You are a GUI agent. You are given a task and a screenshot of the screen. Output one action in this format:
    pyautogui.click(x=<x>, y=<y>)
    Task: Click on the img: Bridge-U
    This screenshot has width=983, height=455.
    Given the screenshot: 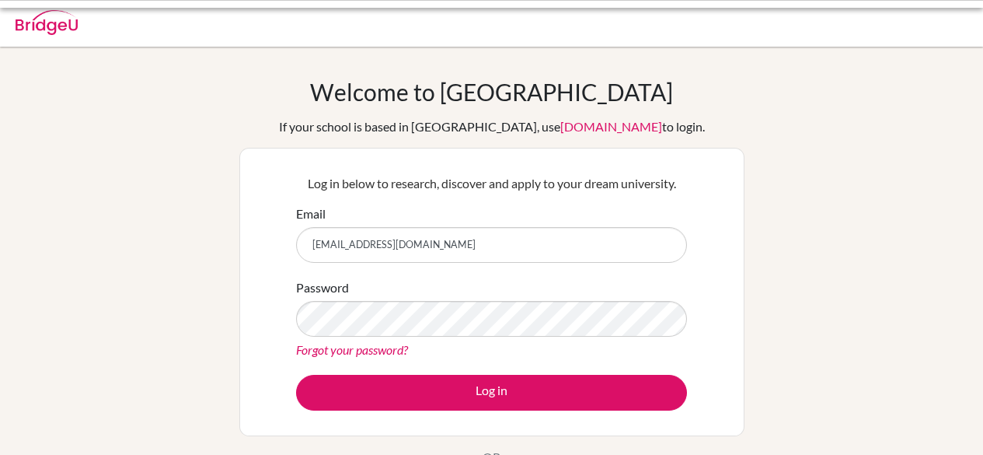 What is the action you would take?
    pyautogui.click(x=47, y=23)
    